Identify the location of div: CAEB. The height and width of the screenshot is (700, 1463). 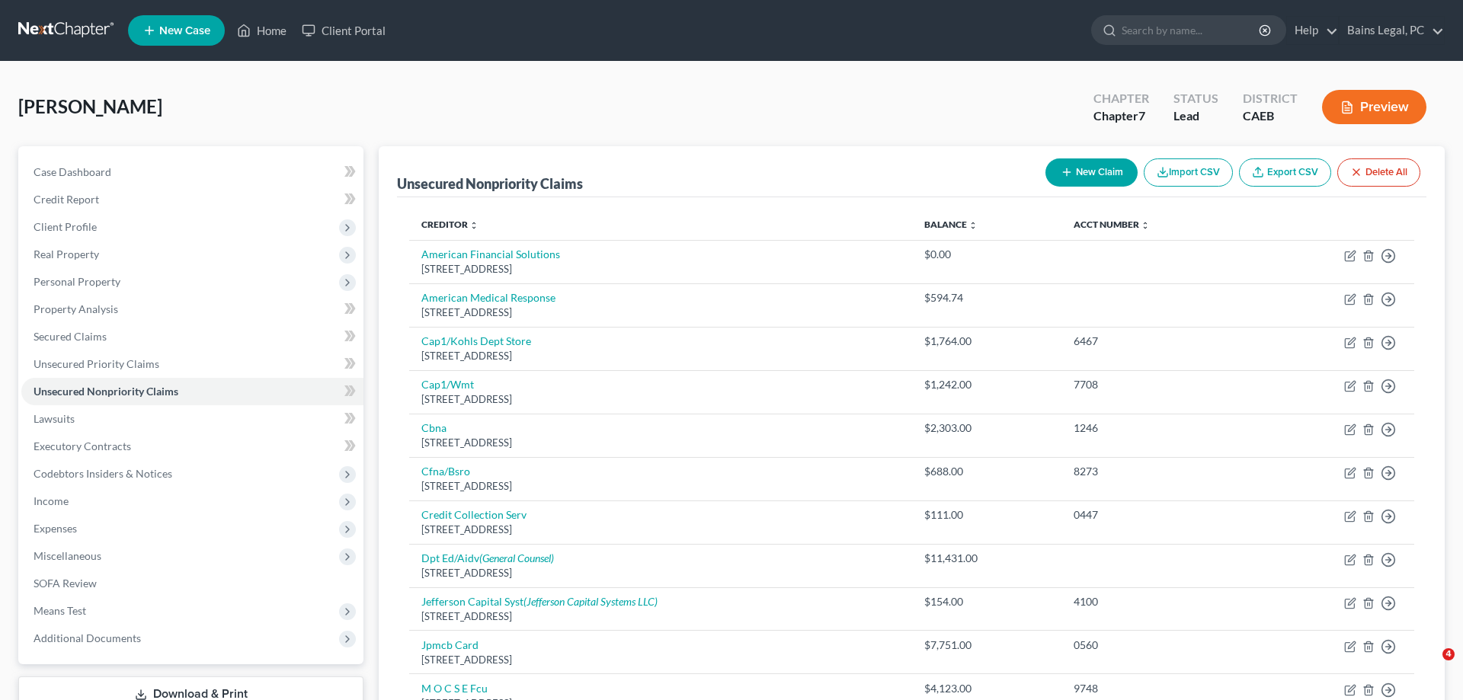
(1270, 116).